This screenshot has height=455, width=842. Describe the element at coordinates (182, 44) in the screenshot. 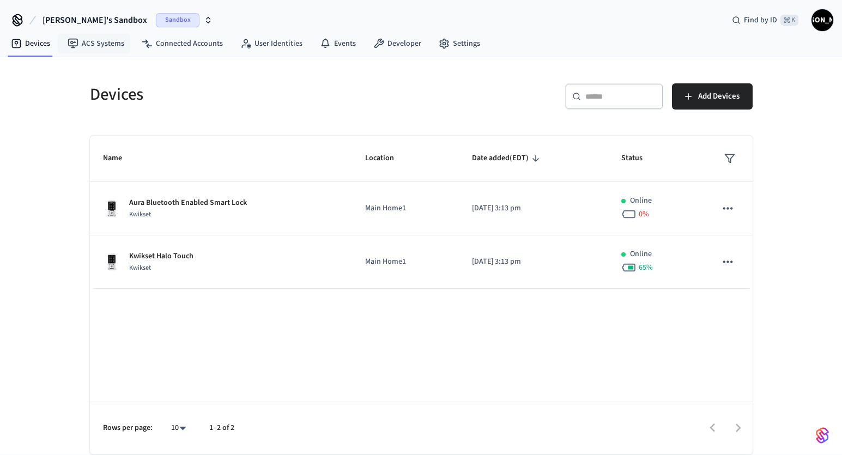

I see `a: Connected Accounts` at that location.